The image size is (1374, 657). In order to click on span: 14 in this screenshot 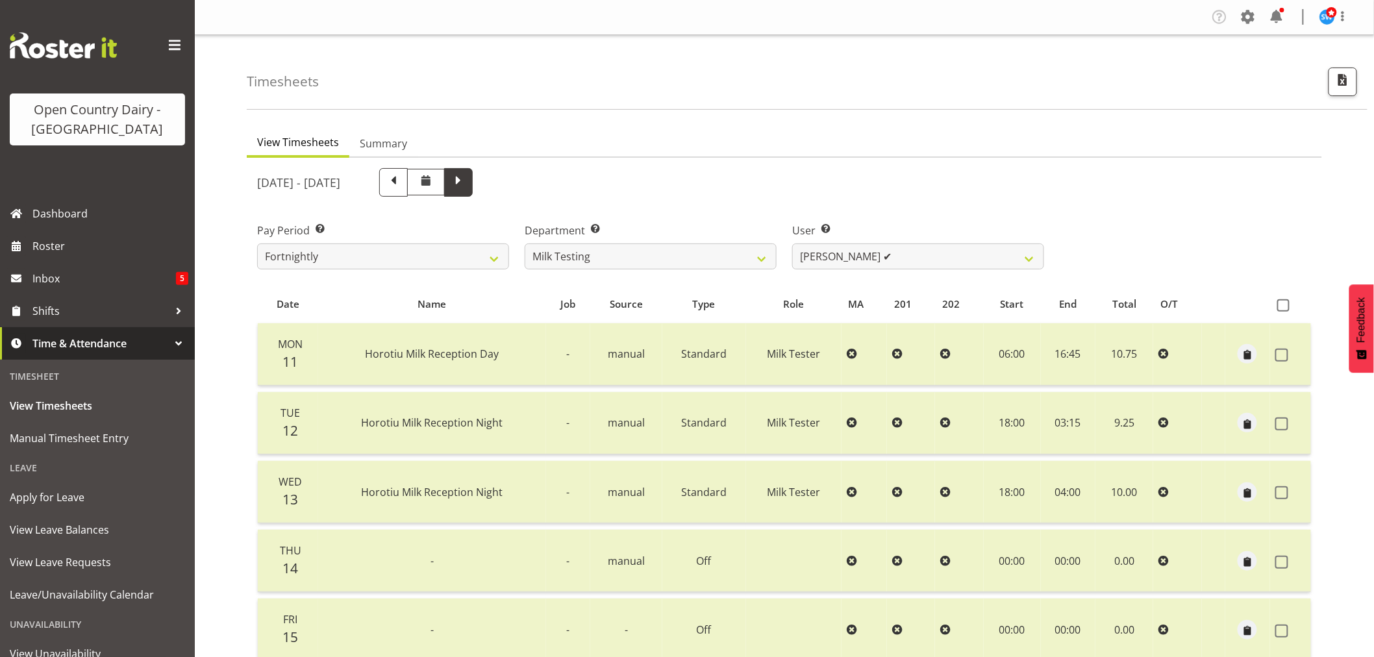, I will do `click(290, 568)`.